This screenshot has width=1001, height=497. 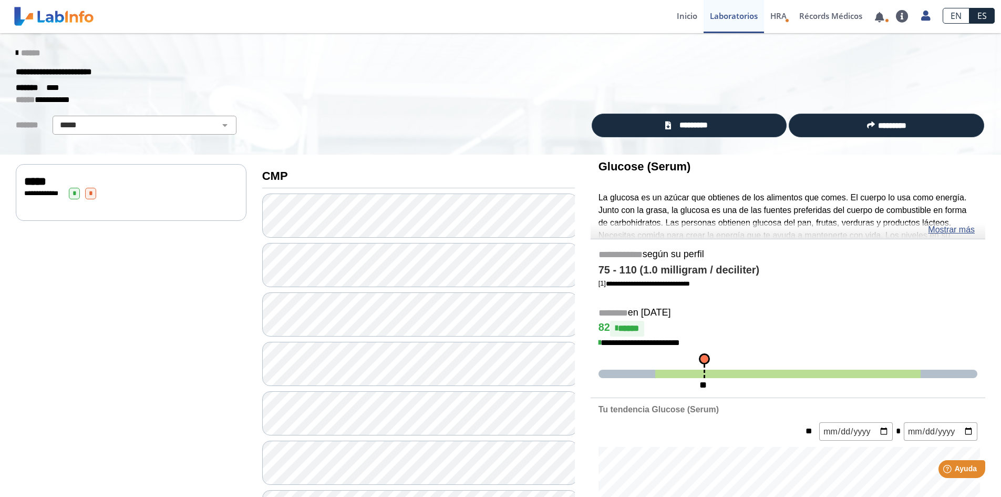 I want to click on a: [1], so click(x=644, y=283).